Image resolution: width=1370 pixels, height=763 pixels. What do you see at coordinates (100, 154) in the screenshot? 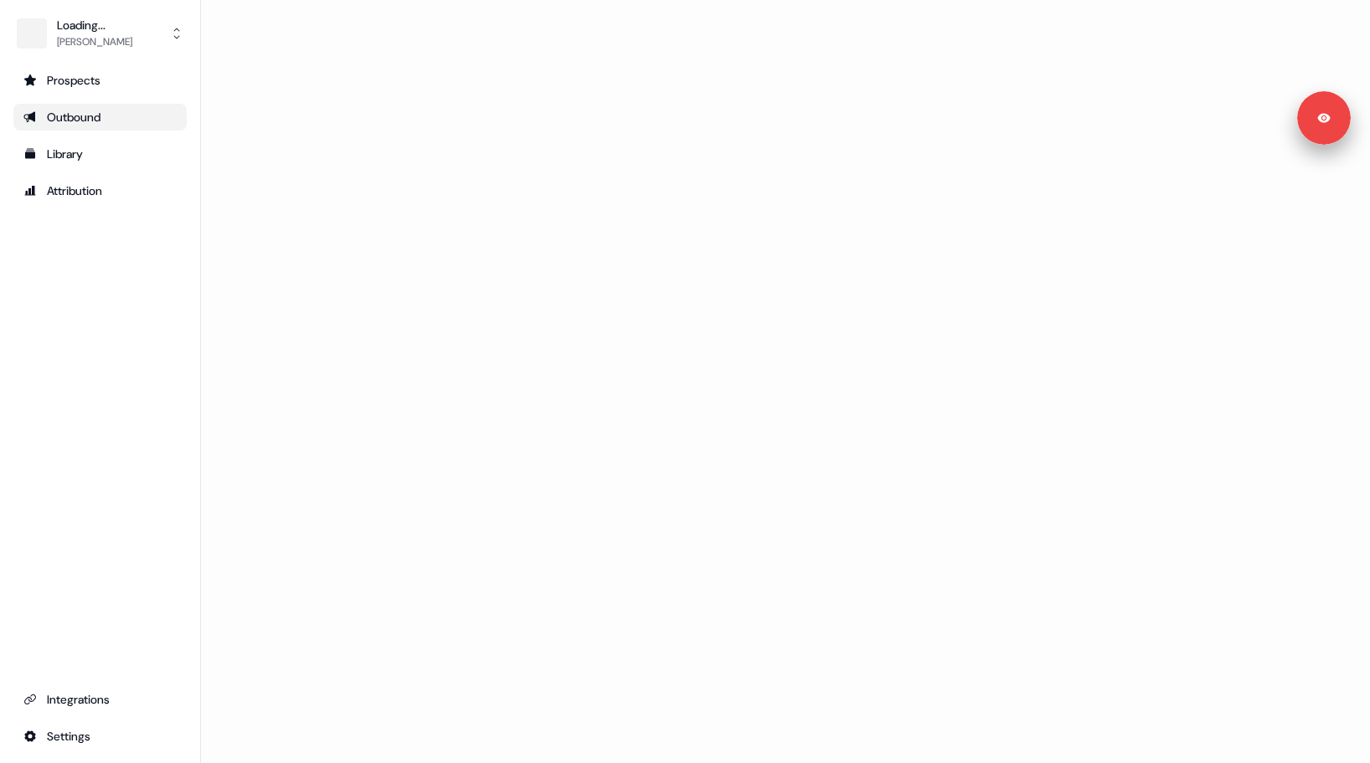
I see `a: Go to templates` at bounding box center [100, 154].